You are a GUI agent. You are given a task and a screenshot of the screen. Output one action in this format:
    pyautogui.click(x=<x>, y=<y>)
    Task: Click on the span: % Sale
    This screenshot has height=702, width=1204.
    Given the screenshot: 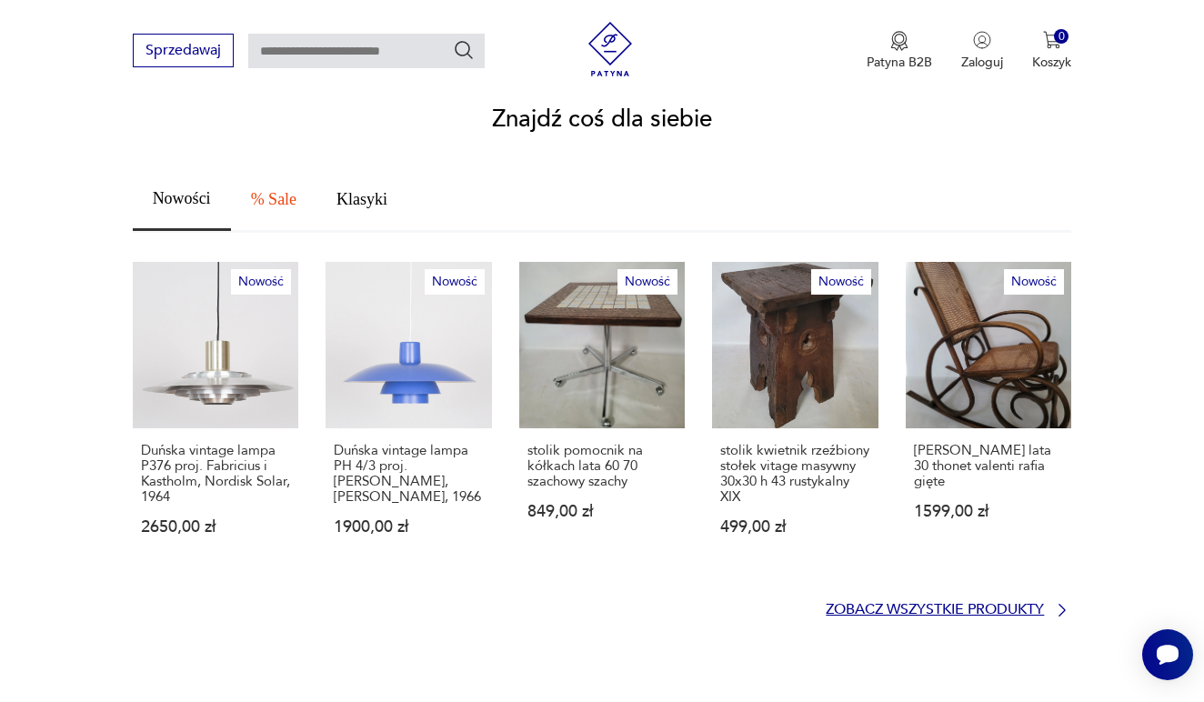 What is the action you would take?
    pyautogui.click(x=274, y=199)
    